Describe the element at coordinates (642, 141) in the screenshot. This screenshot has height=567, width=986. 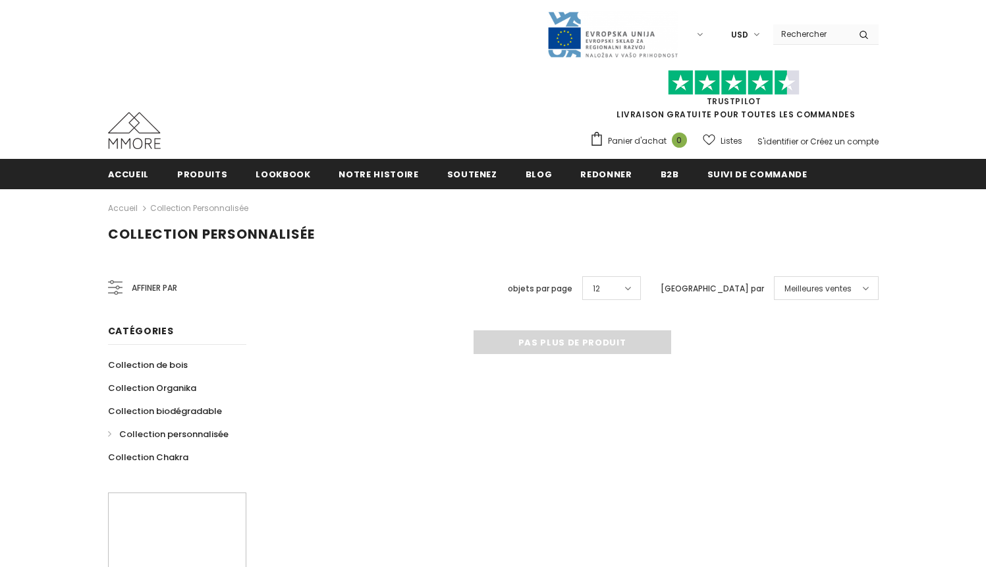
I see `a: Panier d'achat 0` at that location.